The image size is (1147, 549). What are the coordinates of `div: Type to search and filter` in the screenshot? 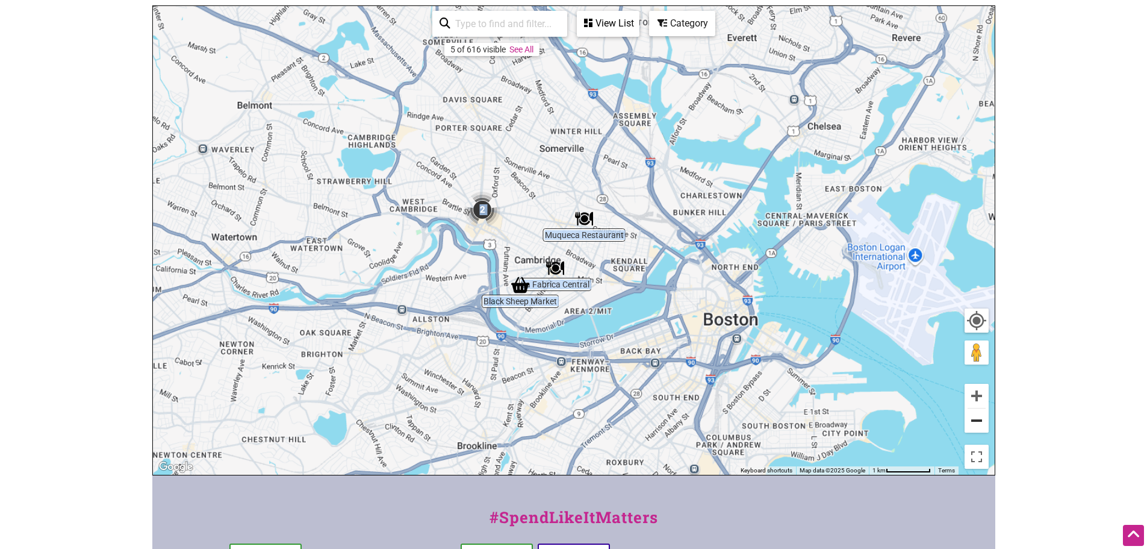 It's located at (500, 23).